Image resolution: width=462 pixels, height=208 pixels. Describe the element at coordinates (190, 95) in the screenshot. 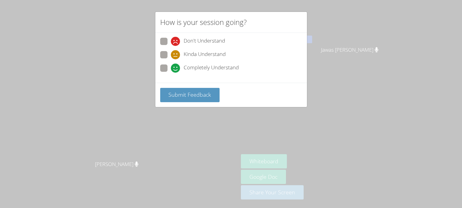

I see `span: Submit Feedback` at that location.